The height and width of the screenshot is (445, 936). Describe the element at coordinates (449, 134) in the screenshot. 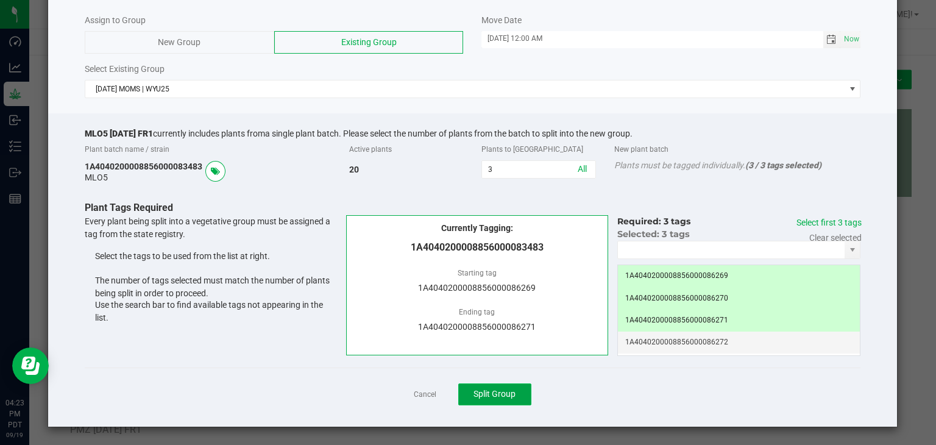

I see `span: a single plant batch. Please select the number of plants from the batch to split into the new group.` at that location.